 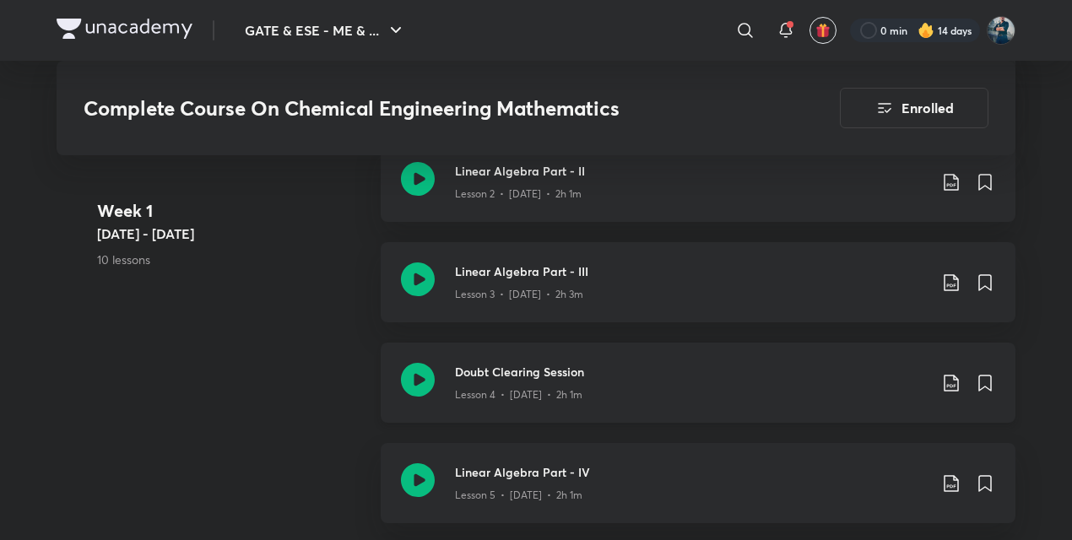 I want to click on h3: Linear Algebra Part - II, so click(x=692, y=171).